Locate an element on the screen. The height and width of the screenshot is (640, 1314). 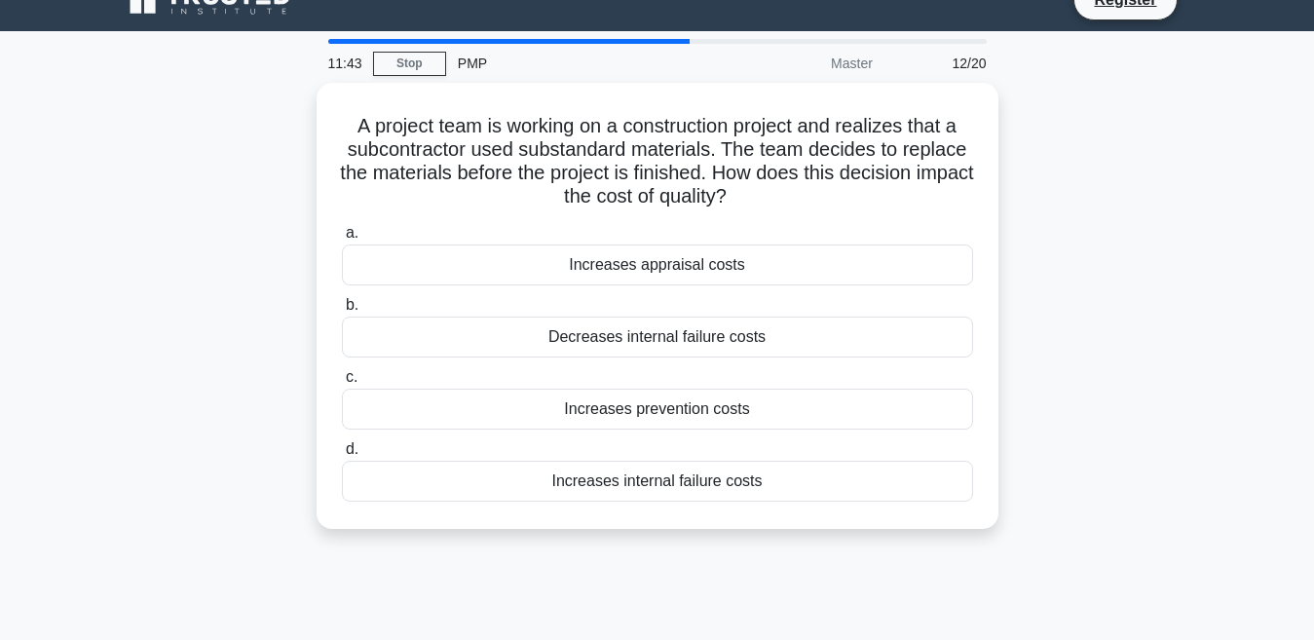
div: Increases appraisal costs is located at coordinates (657, 265).